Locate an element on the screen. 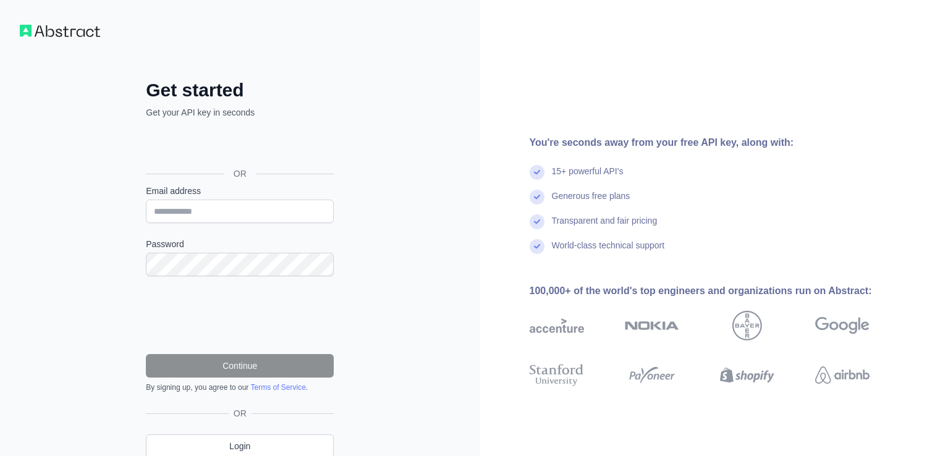 The height and width of the screenshot is (456, 940). div: World-class technical support is located at coordinates (608, 251).